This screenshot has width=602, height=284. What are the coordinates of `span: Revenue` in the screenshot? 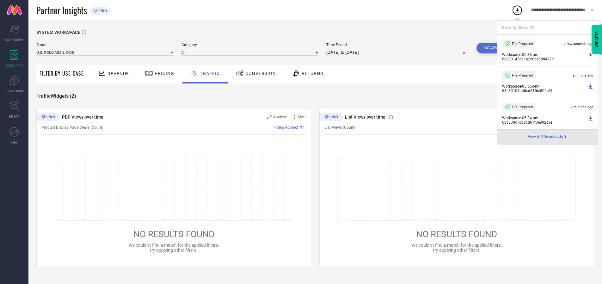 It's located at (118, 74).